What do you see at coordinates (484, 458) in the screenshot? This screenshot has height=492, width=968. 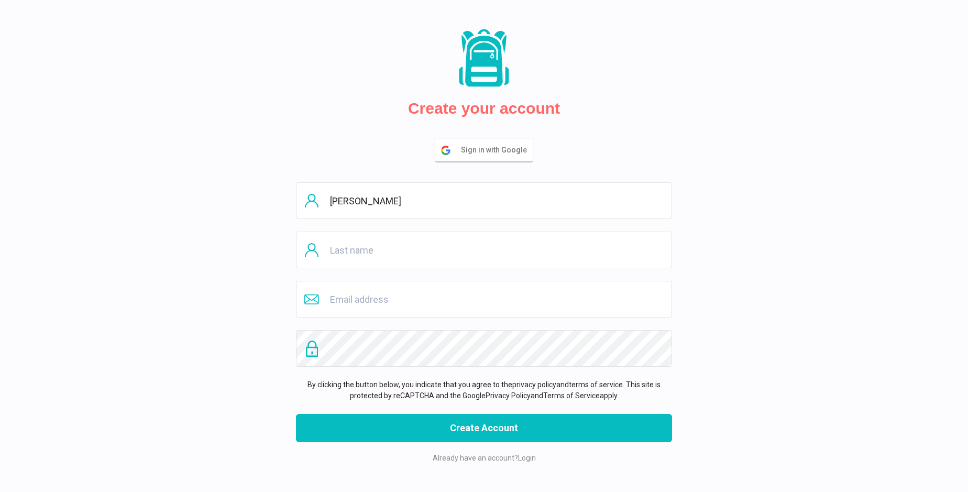 I see `p: Already have an account?` at bounding box center [484, 458].